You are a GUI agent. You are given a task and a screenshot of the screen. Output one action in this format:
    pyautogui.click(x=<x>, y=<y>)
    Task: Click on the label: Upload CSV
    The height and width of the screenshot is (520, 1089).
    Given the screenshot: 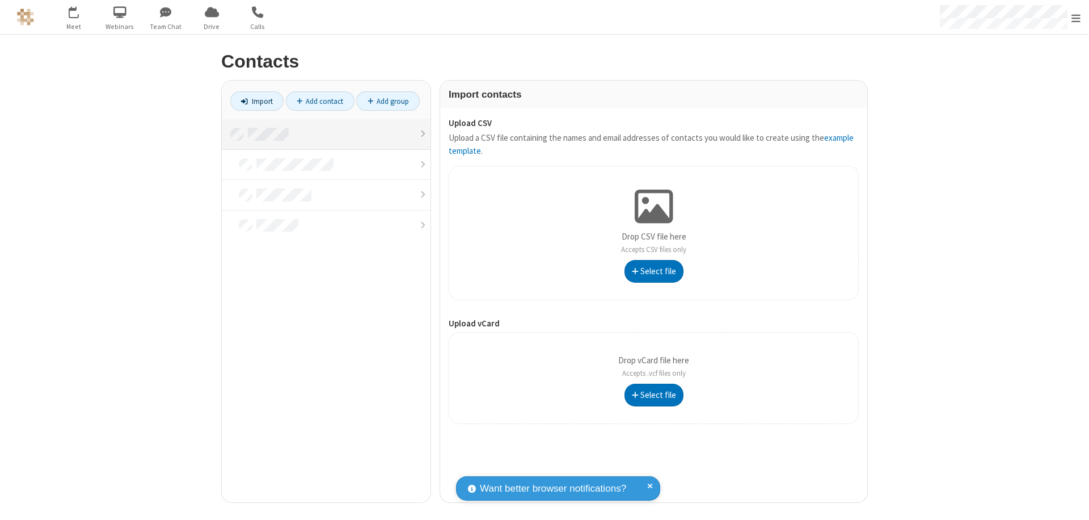 What is the action you would take?
    pyautogui.click(x=654, y=123)
    